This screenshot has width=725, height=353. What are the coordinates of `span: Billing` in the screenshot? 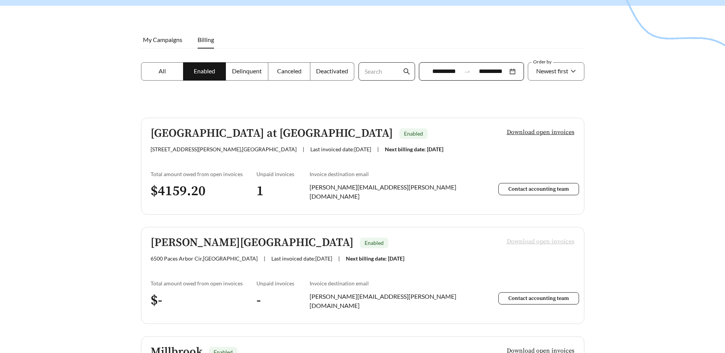 It's located at (206, 39).